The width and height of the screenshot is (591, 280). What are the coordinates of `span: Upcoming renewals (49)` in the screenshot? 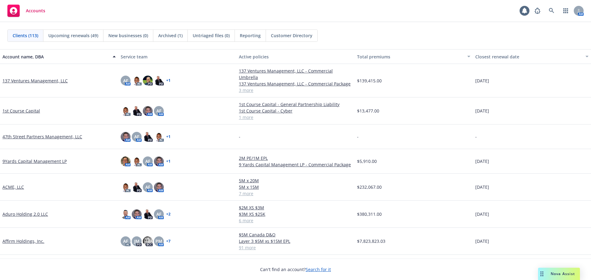 It's located at (73, 35).